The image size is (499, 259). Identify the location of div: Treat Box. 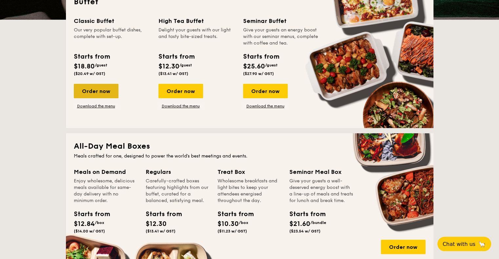
(249, 172).